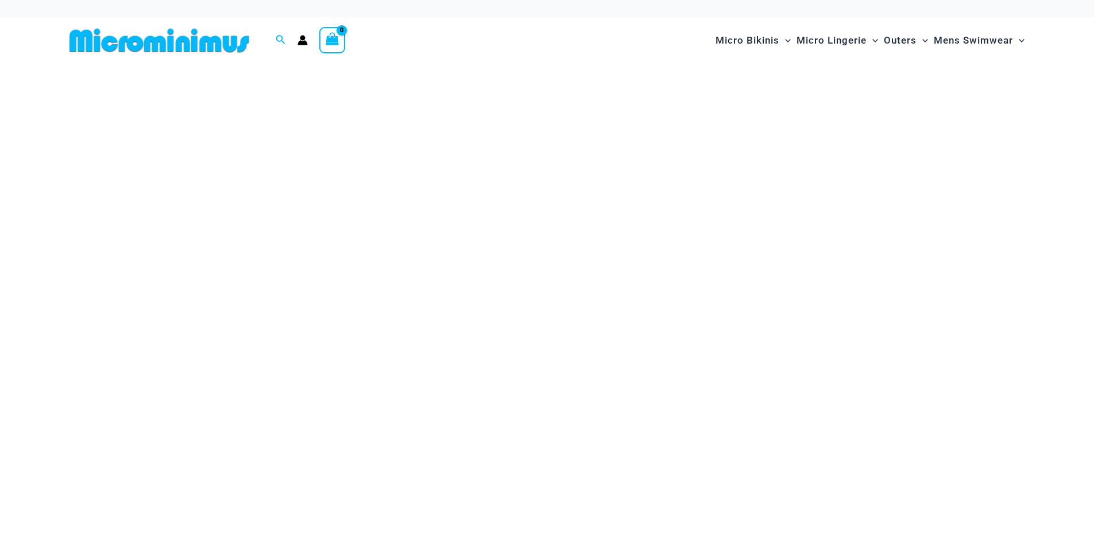 The width and height of the screenshot is (1094, 542). I want to click on a: Micro BikinisMenu ToggleMenu Toggle, so click(753, 40).